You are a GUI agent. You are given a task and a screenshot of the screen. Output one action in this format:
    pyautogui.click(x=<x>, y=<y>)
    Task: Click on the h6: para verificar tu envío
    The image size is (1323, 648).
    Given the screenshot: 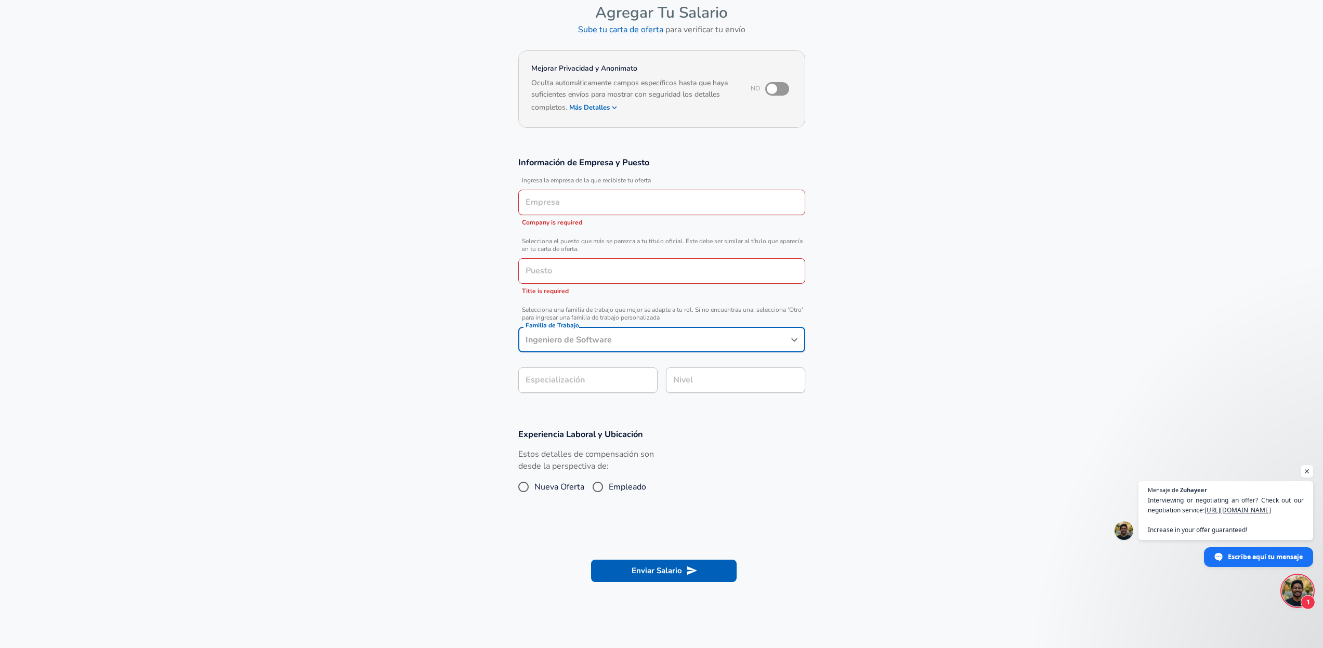 What is the action you would take?
    pyautogui.click(x=662, y=30)
    